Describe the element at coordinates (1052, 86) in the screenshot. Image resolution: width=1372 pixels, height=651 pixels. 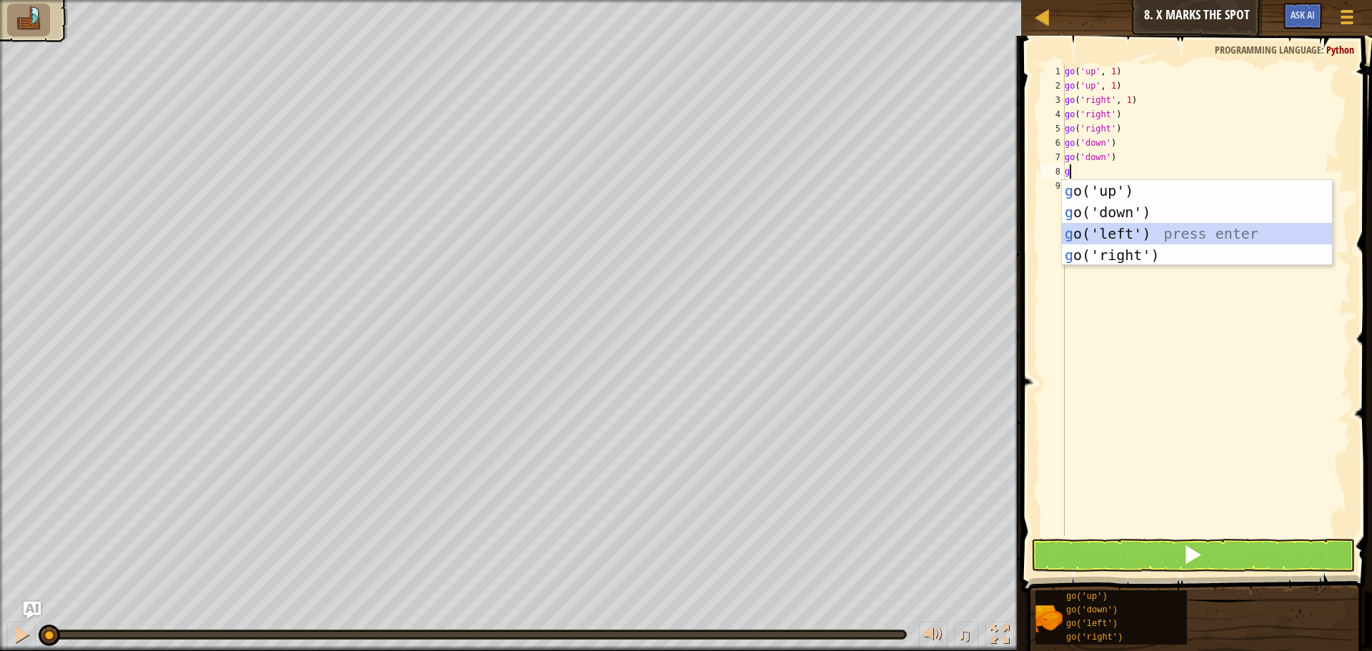
I see `div: 2` at that location.